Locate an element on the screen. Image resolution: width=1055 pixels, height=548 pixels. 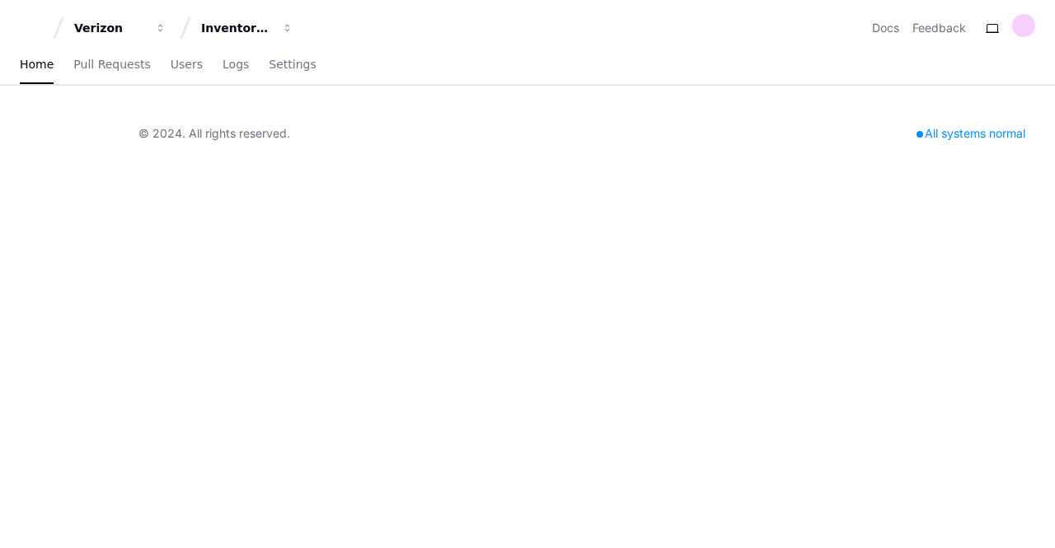
a: Logs is located at coordinates (236, 65).